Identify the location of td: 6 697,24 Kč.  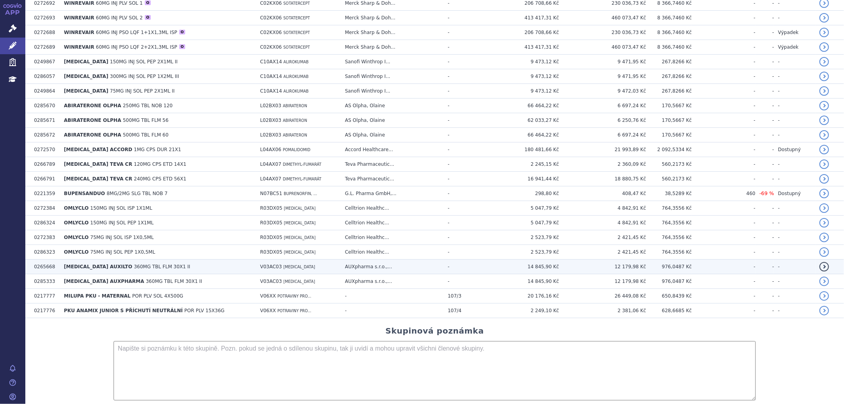
(602, 135).